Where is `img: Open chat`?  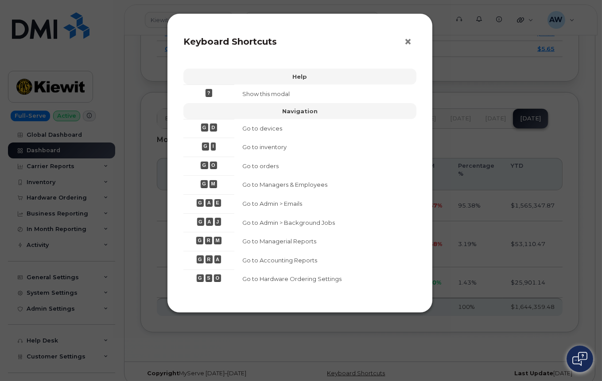 img: Open chat is located at coordinates (580, 359).